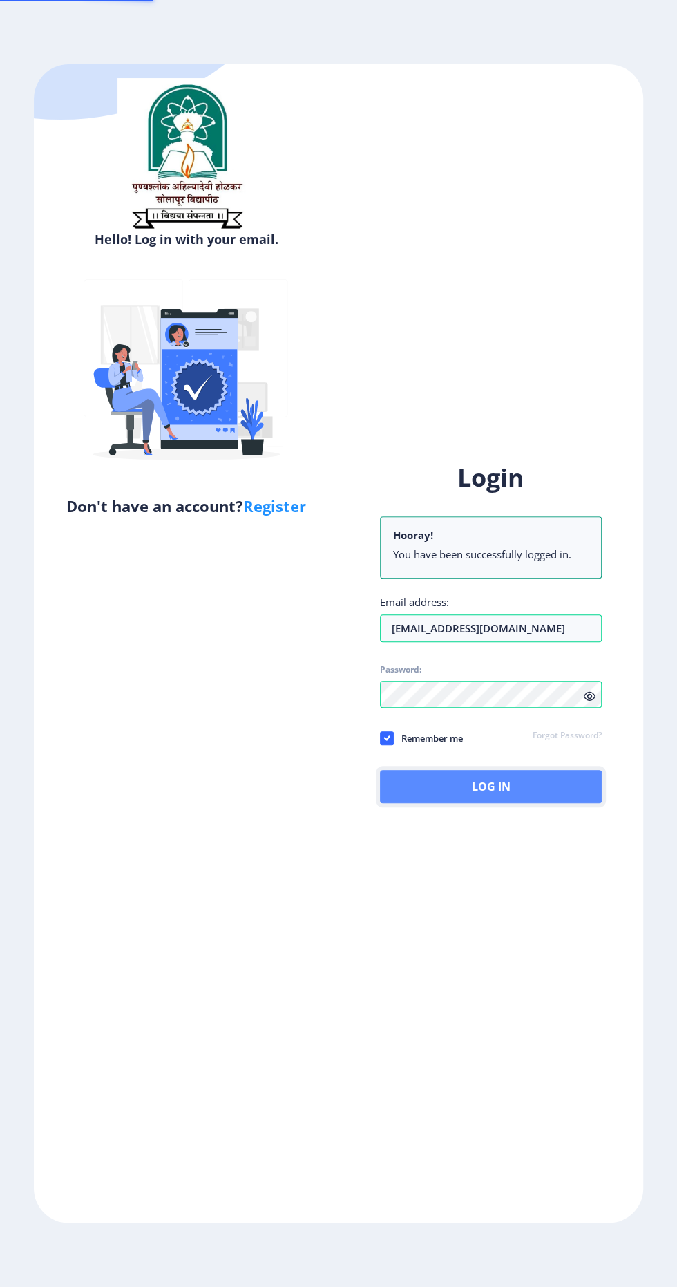  What do you see at coordinates (491, 554) in the screenshot?
I see `li: You have been successfully logged in.` at bounding box center [491, 554].